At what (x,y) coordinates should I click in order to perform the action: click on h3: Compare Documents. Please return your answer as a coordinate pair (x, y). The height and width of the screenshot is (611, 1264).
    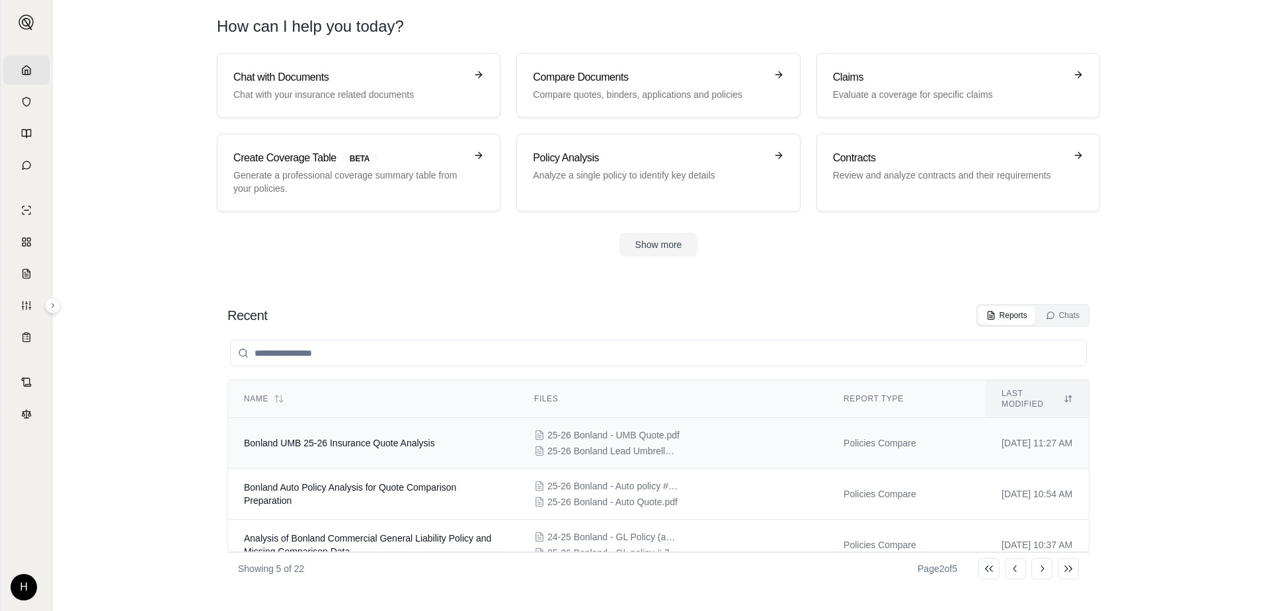
    Looking at the image, I should click on (648, 77).